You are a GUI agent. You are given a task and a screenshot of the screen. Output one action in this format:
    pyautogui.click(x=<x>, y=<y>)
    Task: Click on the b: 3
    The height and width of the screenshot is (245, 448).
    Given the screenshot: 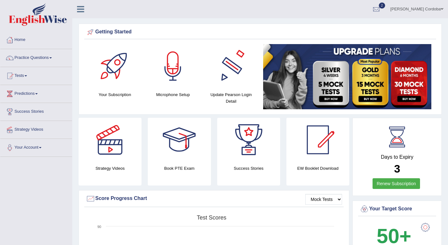 What is the action you would take?
    pyautogui.click(x=397, y=168)
    